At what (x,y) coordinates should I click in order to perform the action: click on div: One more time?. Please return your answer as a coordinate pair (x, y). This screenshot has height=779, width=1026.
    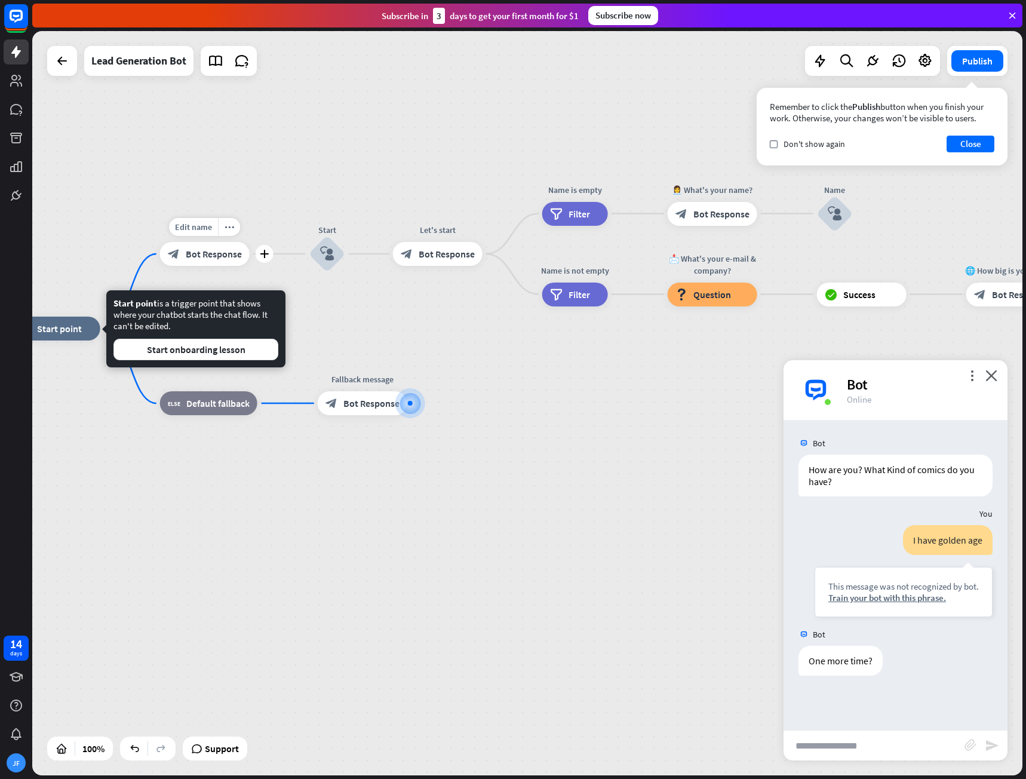
    Looking at the image, I should click on (840, 660).